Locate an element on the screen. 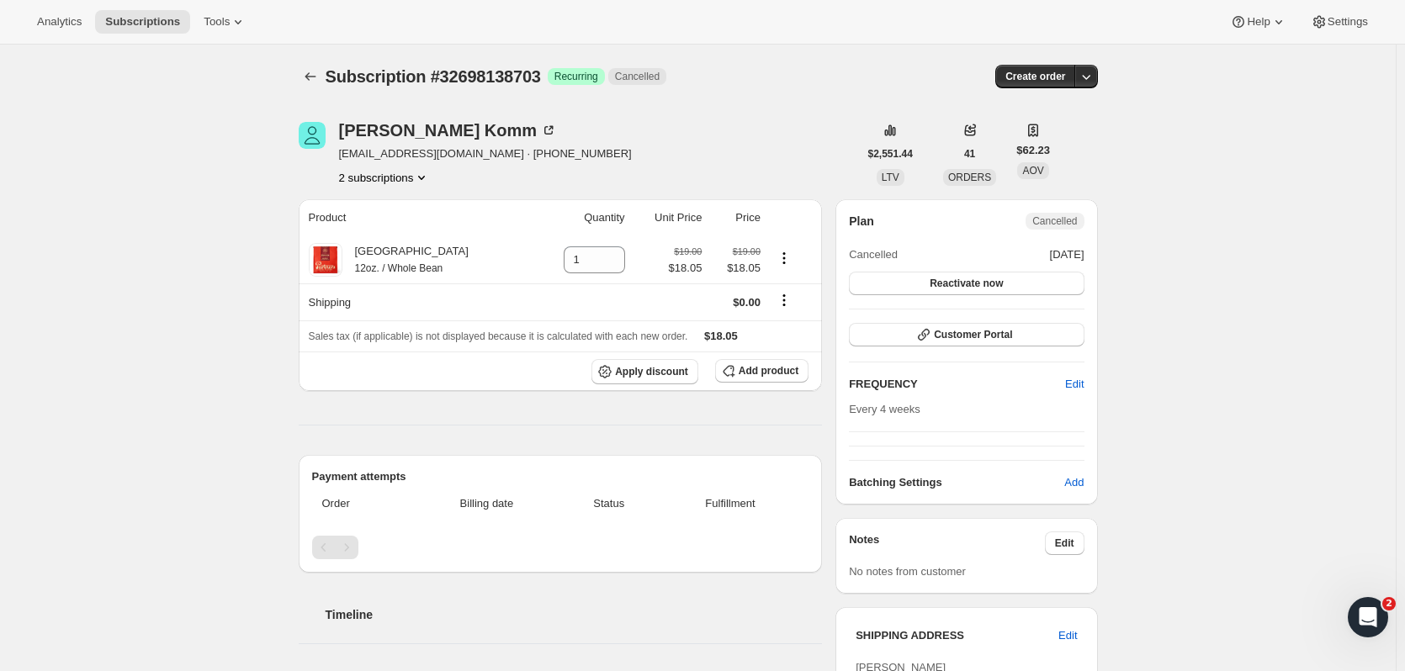  span: No notes from customer is located at coordinates (907, 571).